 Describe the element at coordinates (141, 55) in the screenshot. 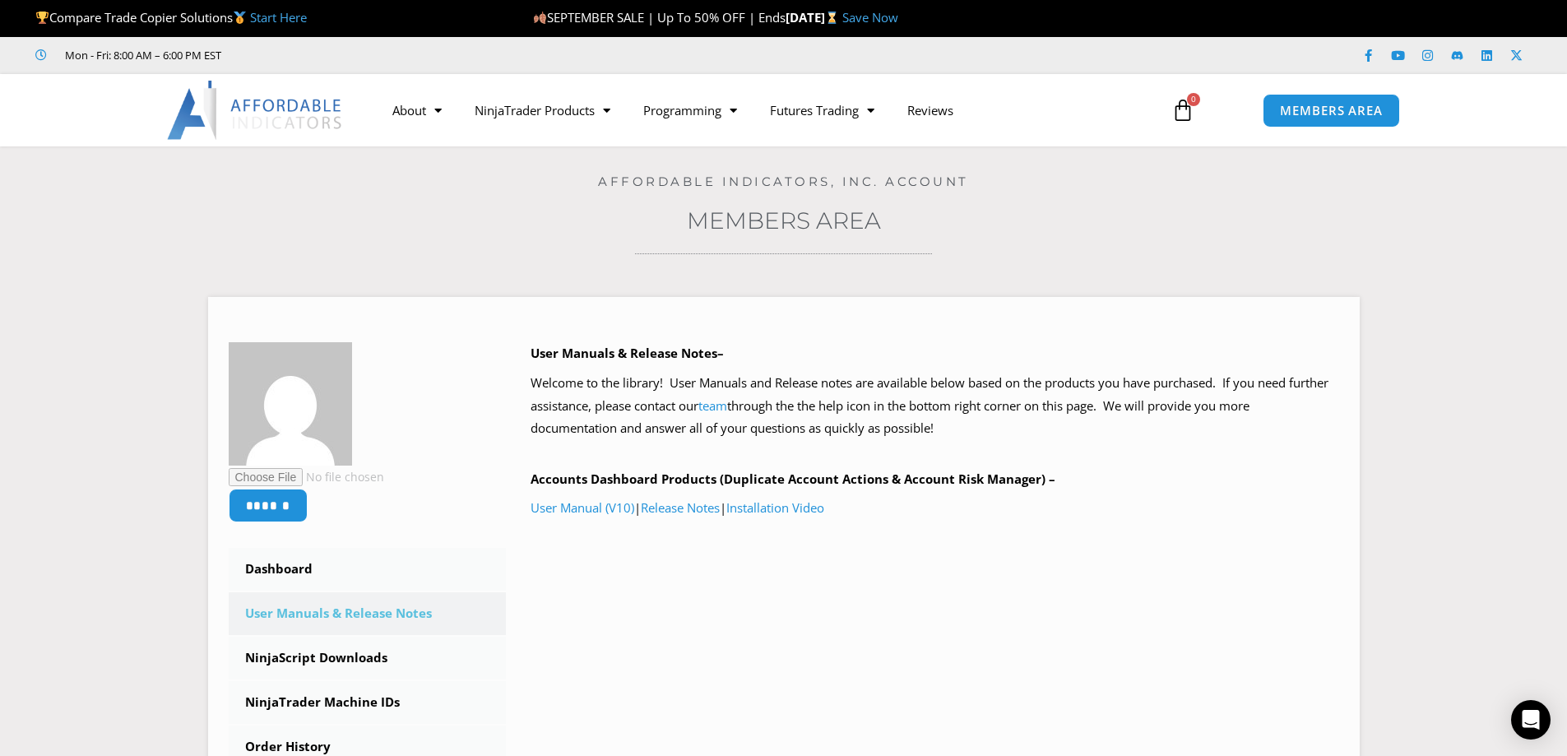

I see `span: Mon - Fri: 8:00 AM – 6:00 PM EST` at that location.